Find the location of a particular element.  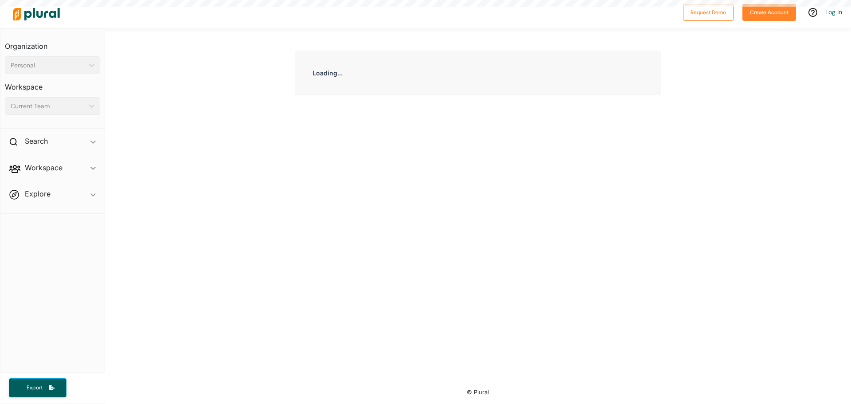

small: © Plural is located at coordinates (478, 392).